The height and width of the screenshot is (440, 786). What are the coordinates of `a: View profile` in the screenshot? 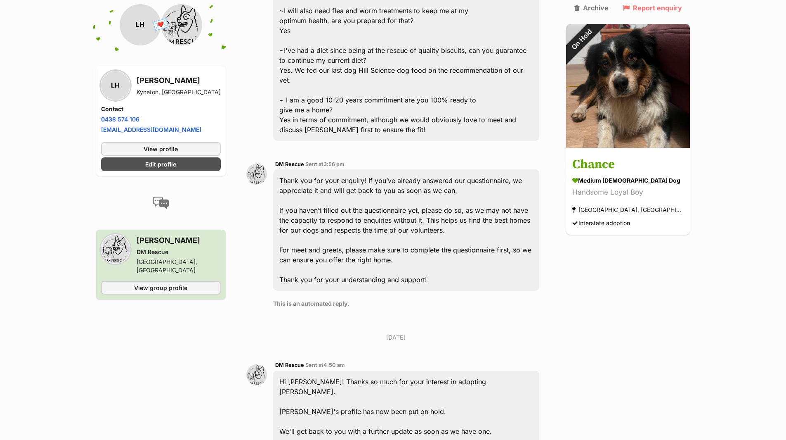 It's located at (161, 149).